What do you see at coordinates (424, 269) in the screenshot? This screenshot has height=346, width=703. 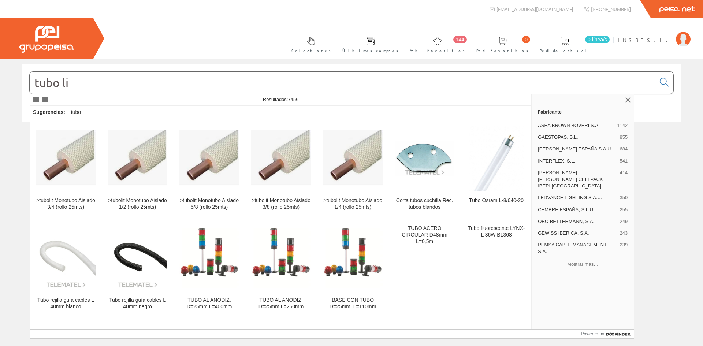 I see `a: TUBO ACERO CIRCULAR D48mm L=0,5m` at bounding box center [424, 269].